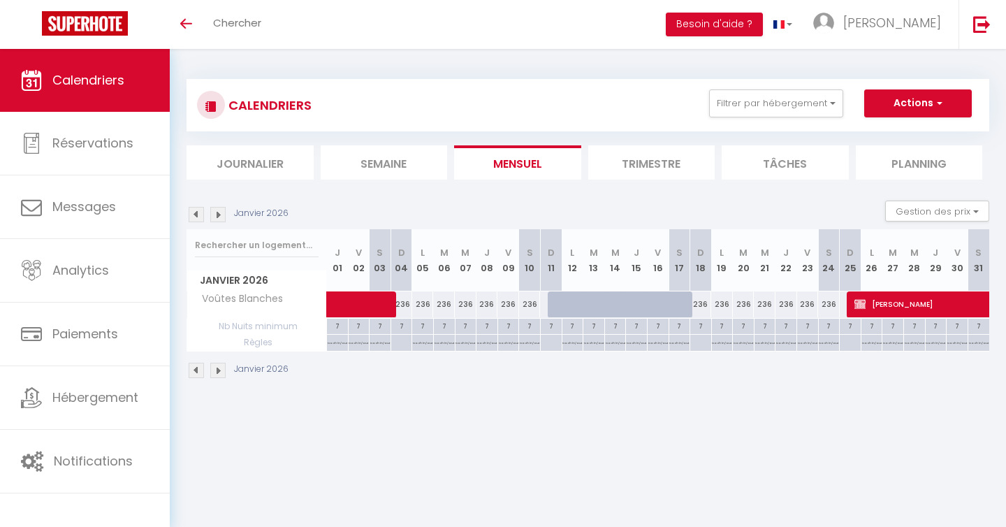  I want to click on li: Planning, so click(919, 162).